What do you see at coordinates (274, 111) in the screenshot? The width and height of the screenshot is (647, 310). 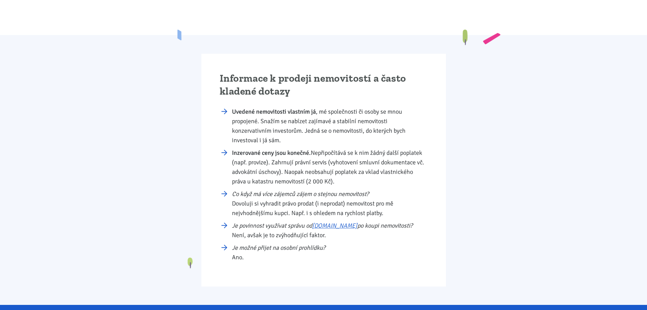 I see `strong: Uvedené nemovitosti vlastním já` at bounding box center [274, 111].